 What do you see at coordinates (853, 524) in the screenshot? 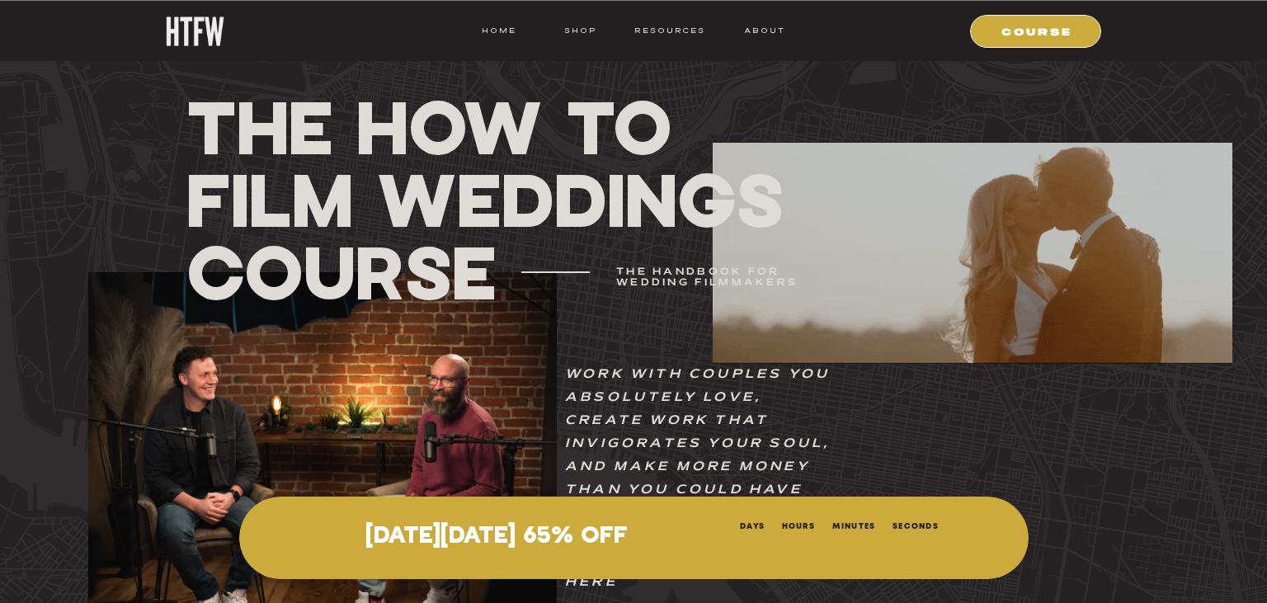
I see `li: Minutes` at bounding box center [853, 524].